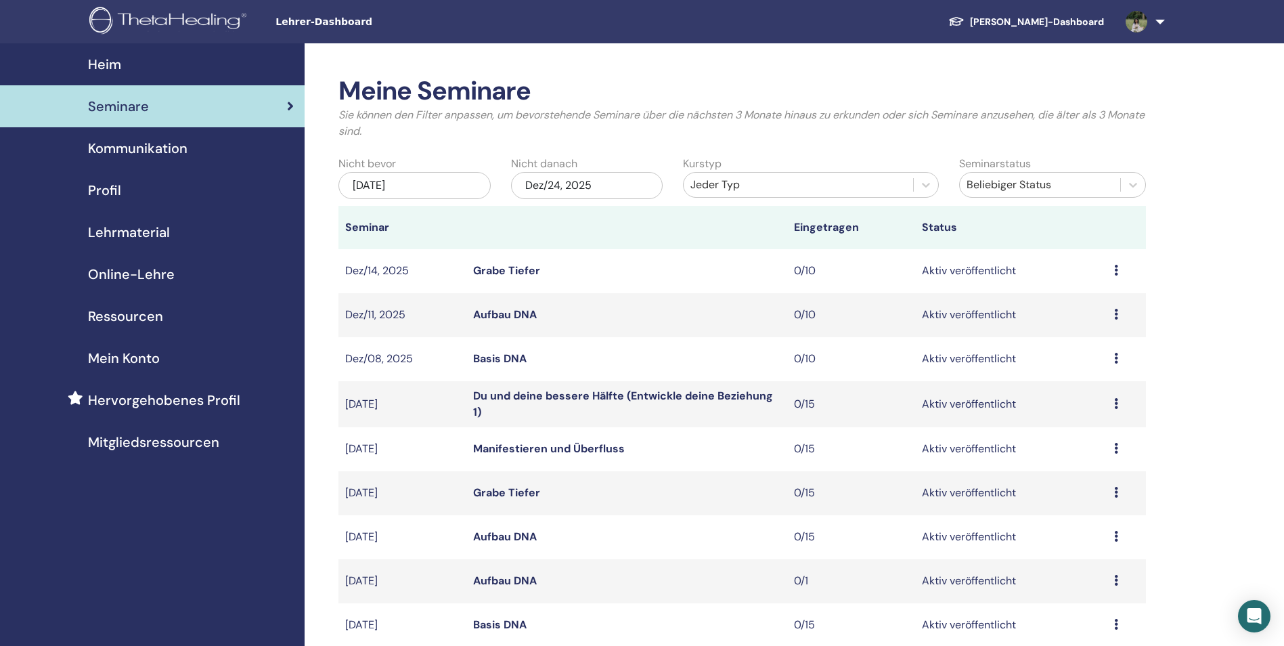 The width and height of the screenshot is (1284, 646). I want to click on span: Online-Lehre, so click(131, 274).